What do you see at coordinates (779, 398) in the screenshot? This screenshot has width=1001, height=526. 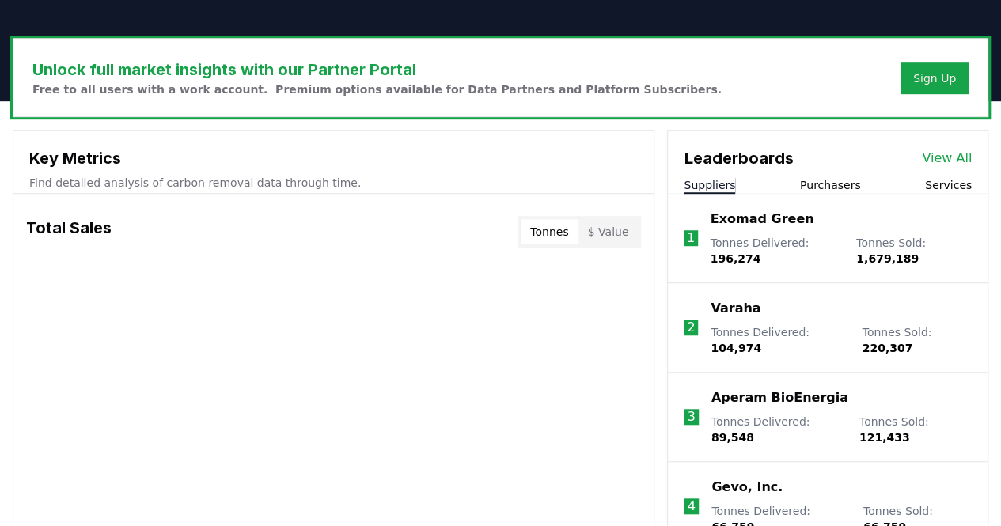 I see `p: Aperam BioEnergia` at bounding box center [779, 398].